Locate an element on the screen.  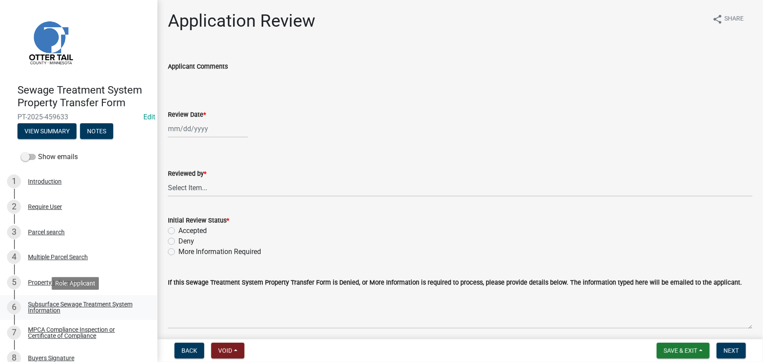
label: If this Sewage Treatment System Property Transfer Form is Denied, or More Information is required... is located at coordinates (455, 283).